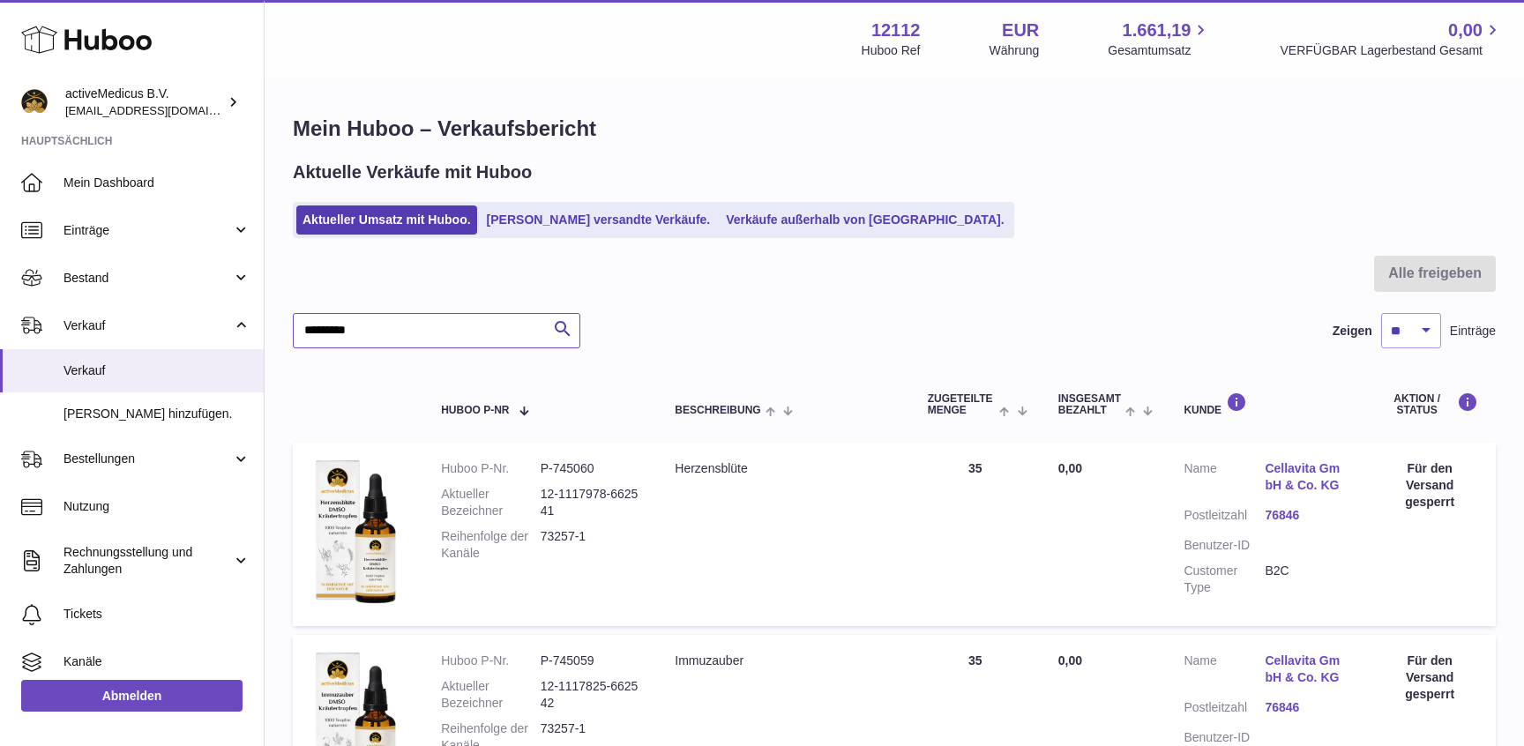 This screenshot has height=746, width=1524. Describe the element at coordinates (1224, 579) in the screenshot. I see `dt: Customer Type` at that location.